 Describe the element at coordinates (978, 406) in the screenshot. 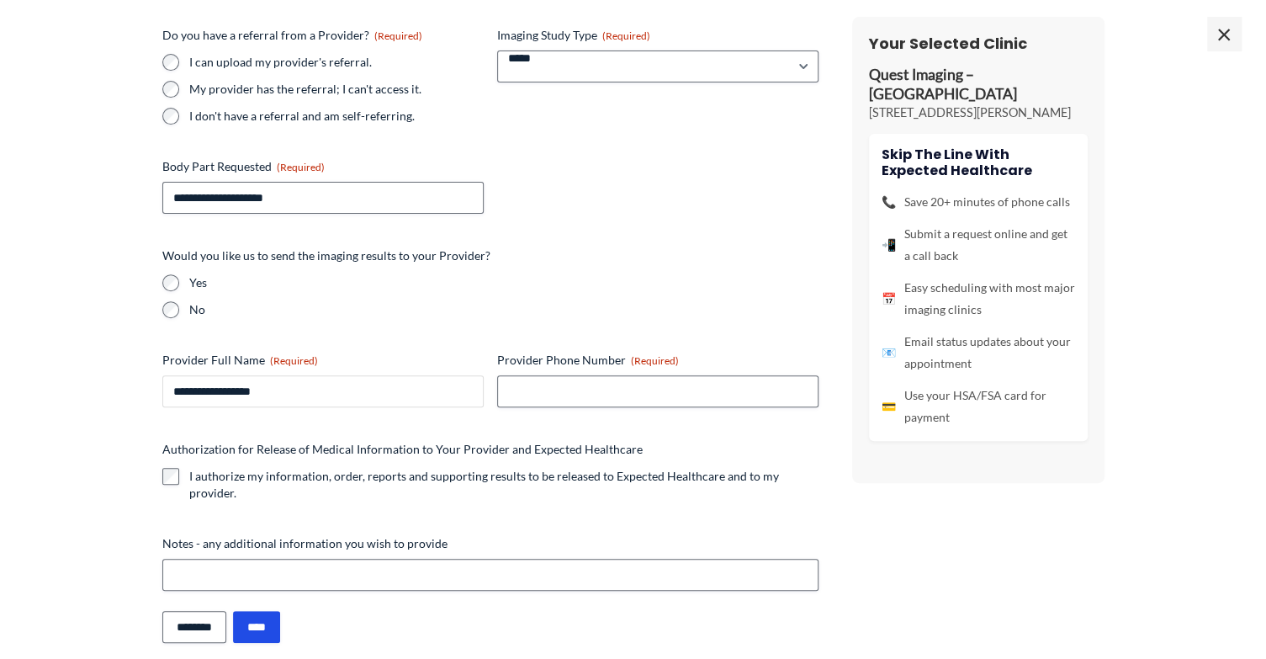

I see `li: Use your HSA/FSA card for payment` at that location.